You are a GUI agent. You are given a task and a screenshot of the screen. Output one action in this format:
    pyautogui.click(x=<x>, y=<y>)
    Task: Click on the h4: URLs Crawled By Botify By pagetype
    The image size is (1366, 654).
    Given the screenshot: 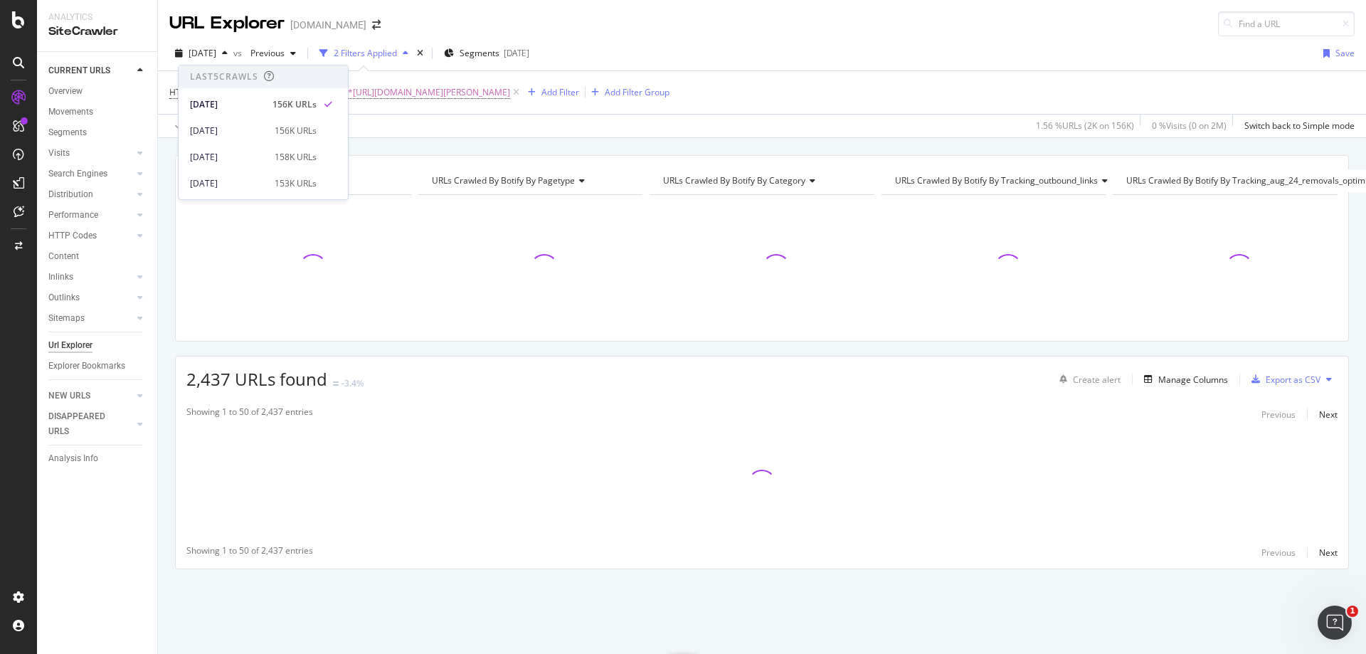 What is the action you would take?
    pyautogui.click(x=529, y=181)
    